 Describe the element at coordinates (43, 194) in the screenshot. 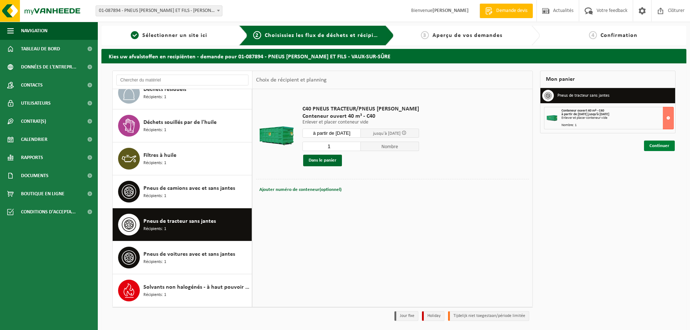

I see `span: Boutique en ligne` at that location.